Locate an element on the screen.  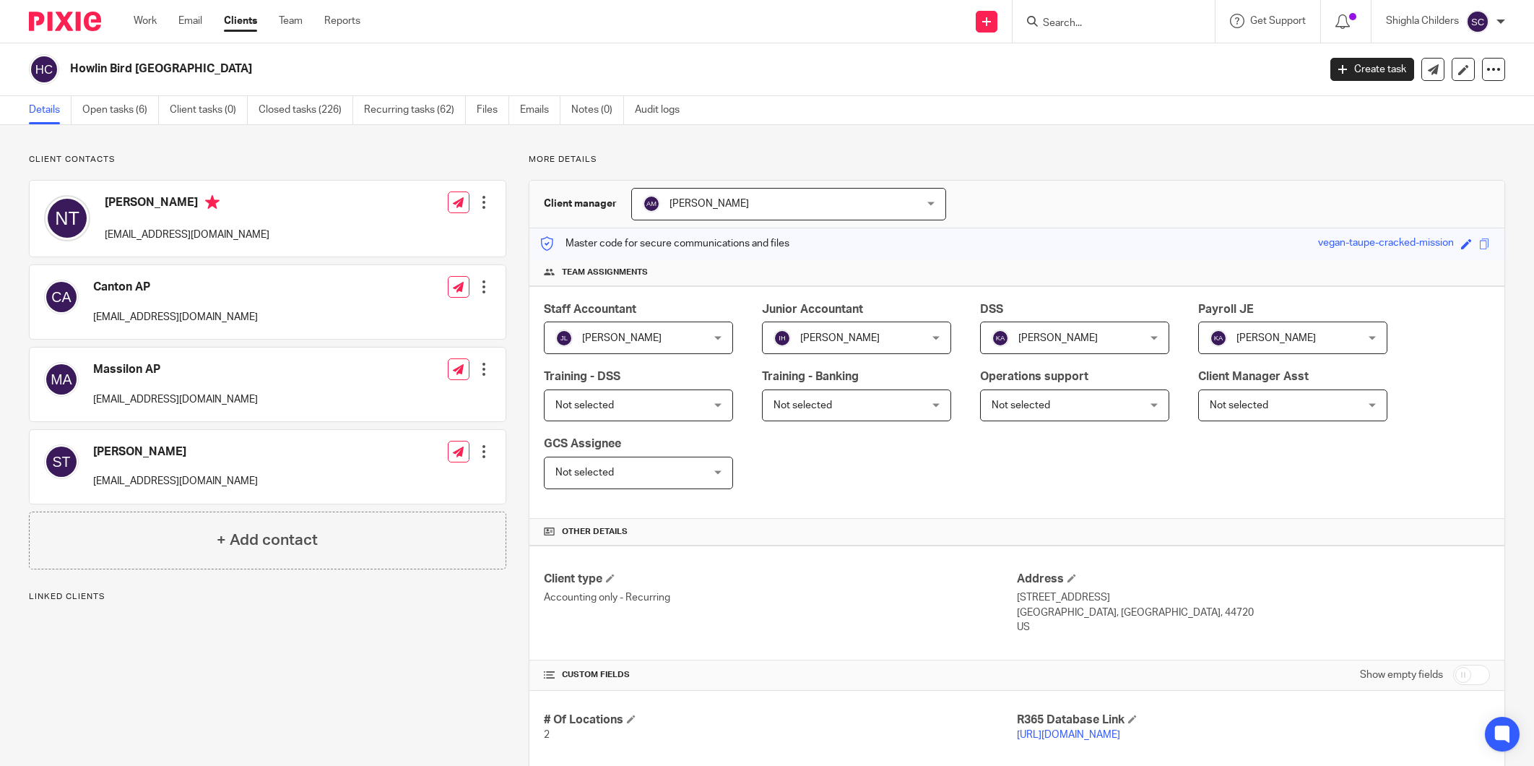
span: Payroll JE is located at coordinates (1226, 309).